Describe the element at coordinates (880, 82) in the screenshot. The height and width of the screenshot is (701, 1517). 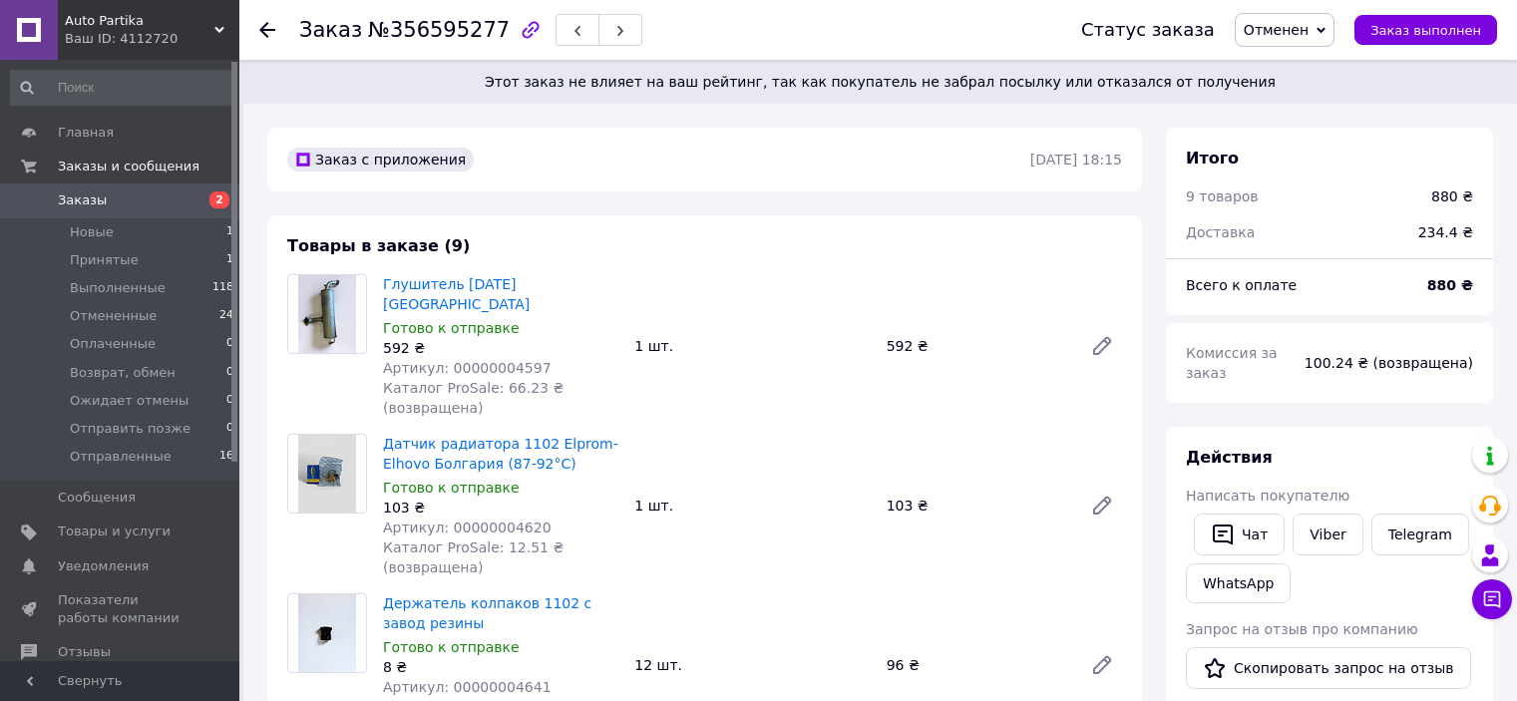
I see `span: Этот заказ не влияет на ваш рейтинг, так как покупатель не забрал посылку или отказался от получения` at that location.